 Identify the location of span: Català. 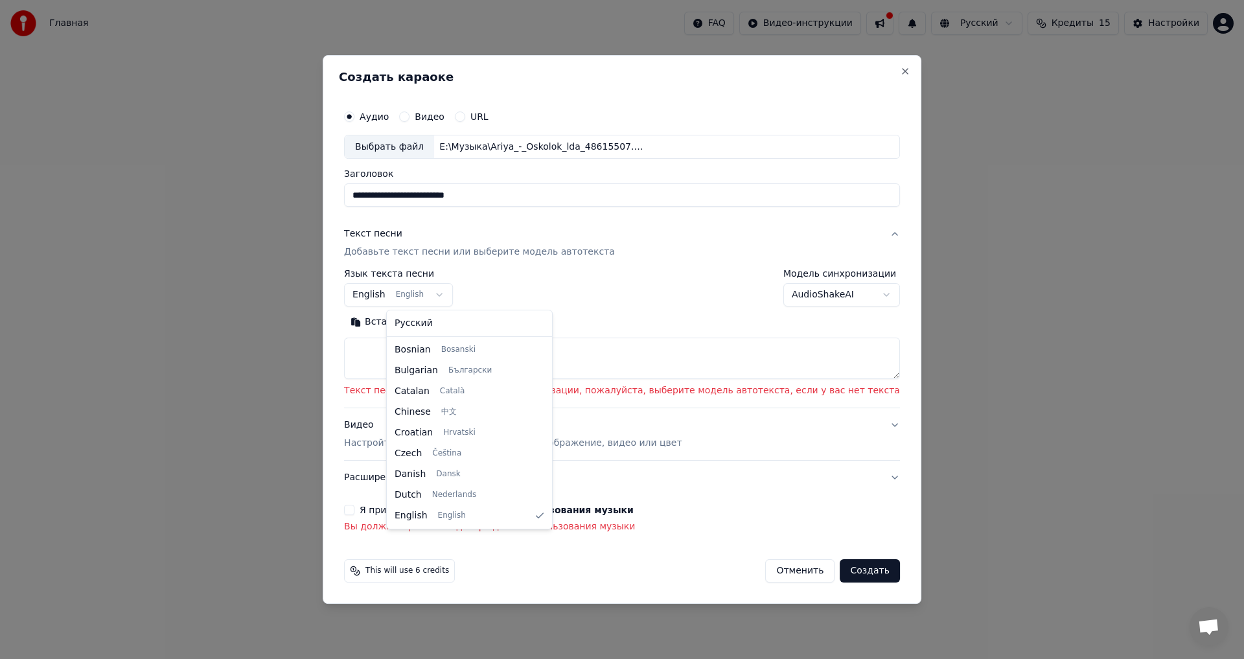
(452, 391).